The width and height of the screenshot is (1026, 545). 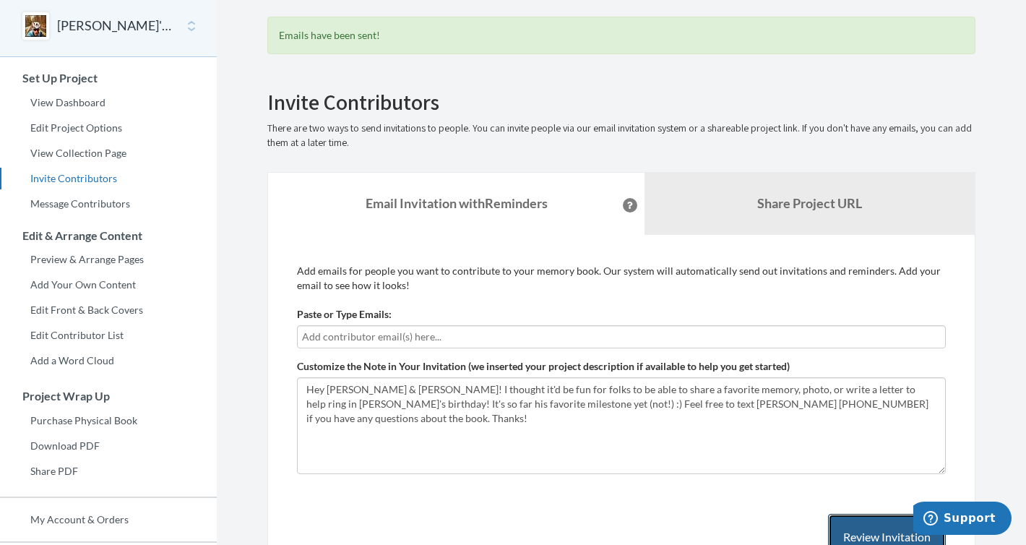 I want to click on div: Emails have been sent!, so click(x=621, y=35).